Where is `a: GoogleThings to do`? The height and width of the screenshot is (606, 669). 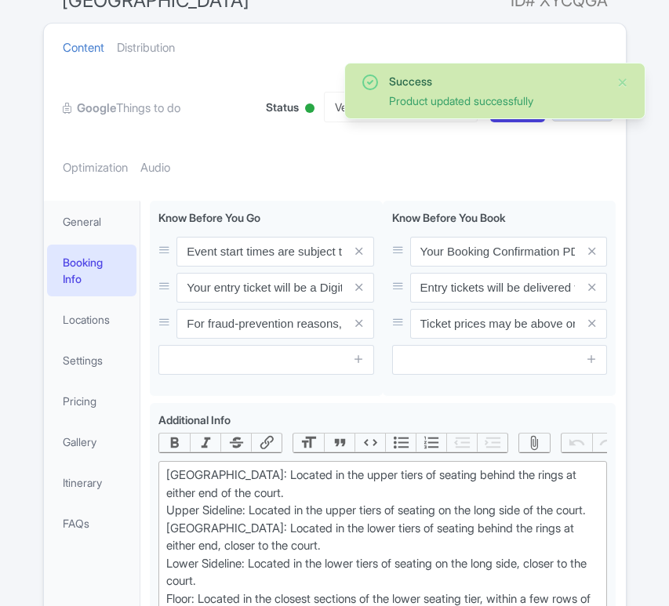 a: GoogleThings to do is located at coordinates (122, 108).